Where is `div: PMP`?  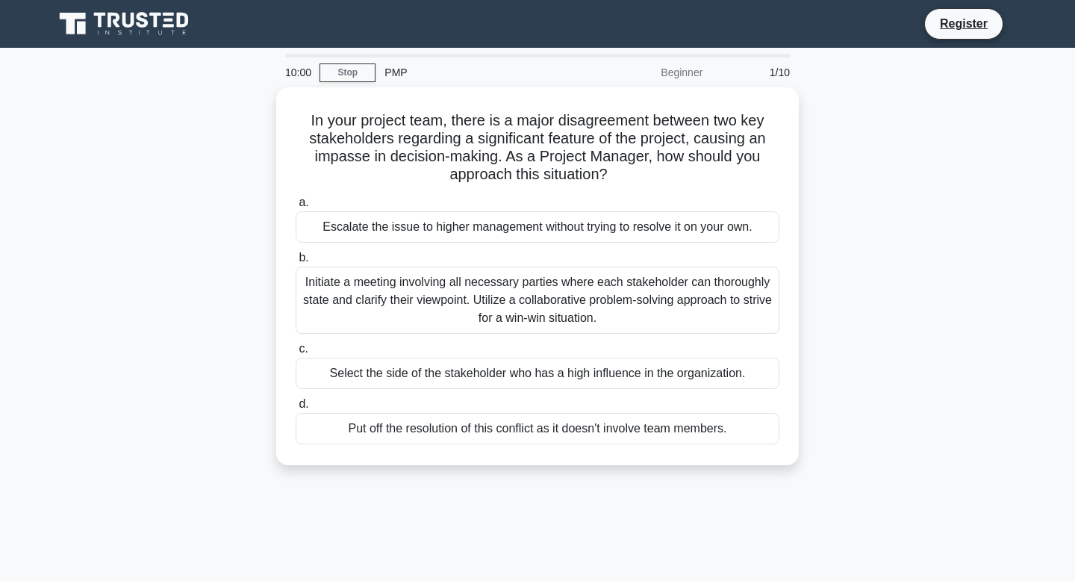
div: PMP is located at coordinates (478, 72).